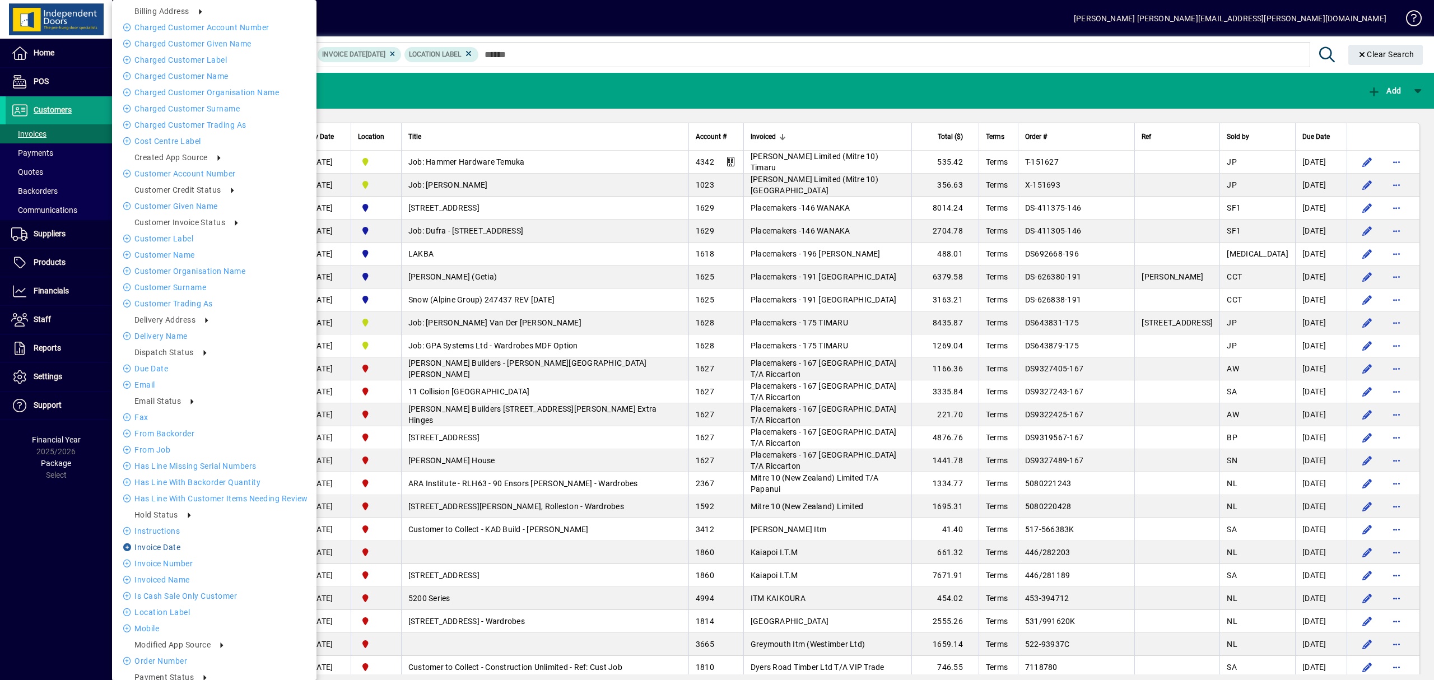 Image resolution: width=1434 pixels, height=680 pixels. What do you see at coordinates (214, 661) in the screenshot?
I see `li: Order number` at bounding box center [214, 661].